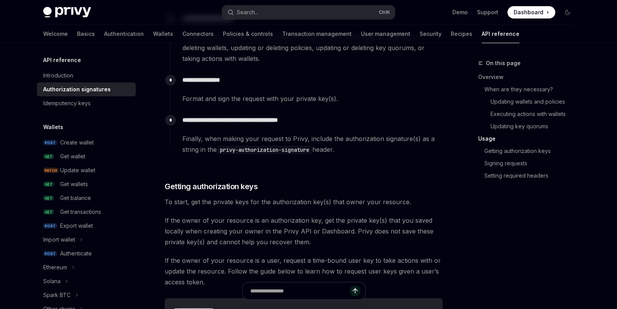 Image resolution: width=617 pixels, height=309 pixels. What do you see at coordinates (76, 254) in the screenshot?
I see `div: Authenticate` at bounding box center [76, 254].